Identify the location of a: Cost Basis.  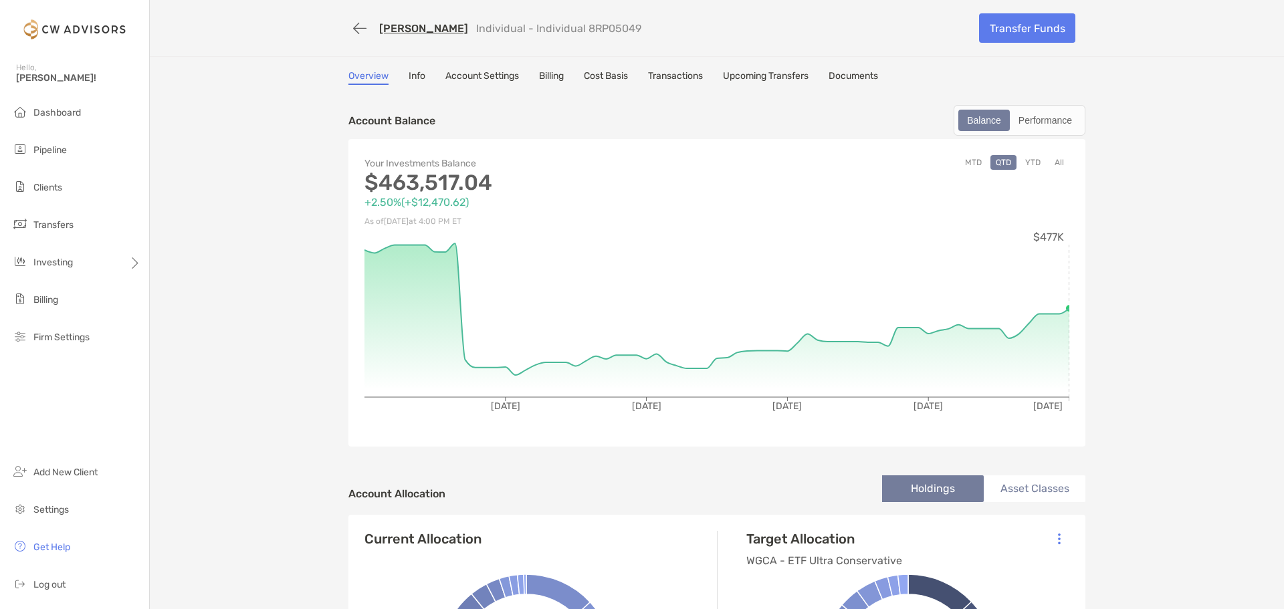
(606, 78).